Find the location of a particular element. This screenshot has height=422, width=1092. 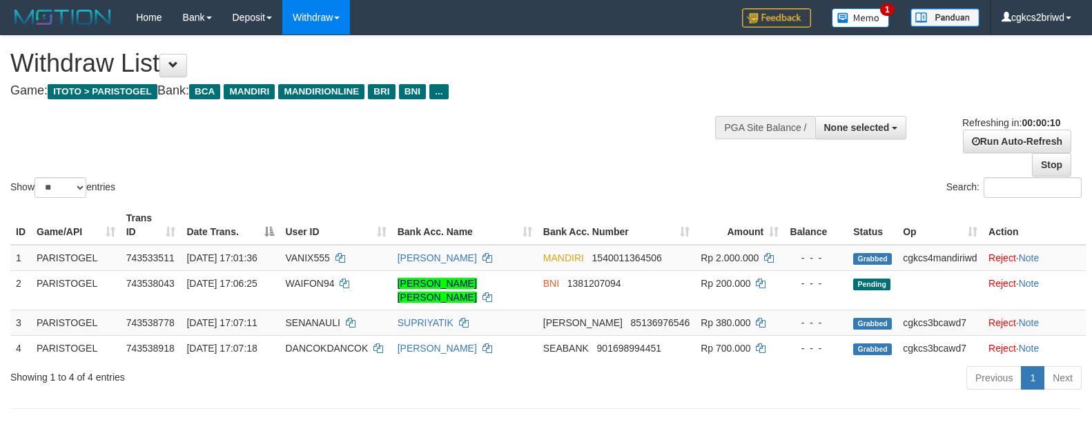

th: User ID: activate to sort column ascending is located at coordinates (335, 225).